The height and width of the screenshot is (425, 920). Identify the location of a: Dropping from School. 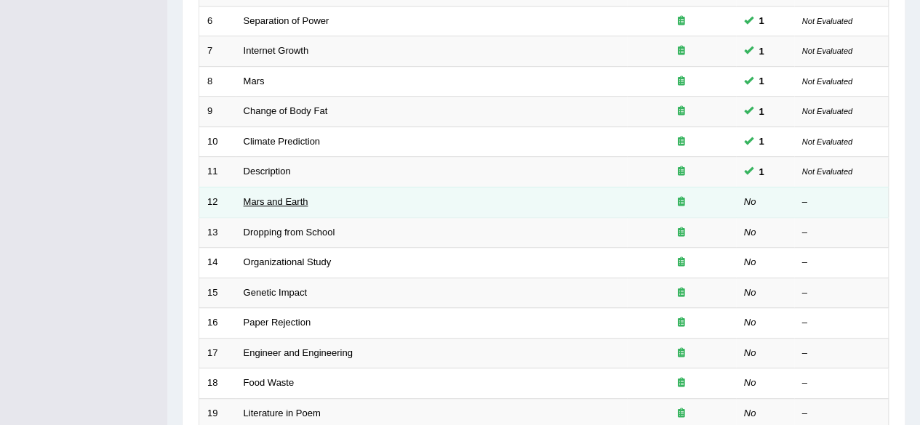
(289, 232).